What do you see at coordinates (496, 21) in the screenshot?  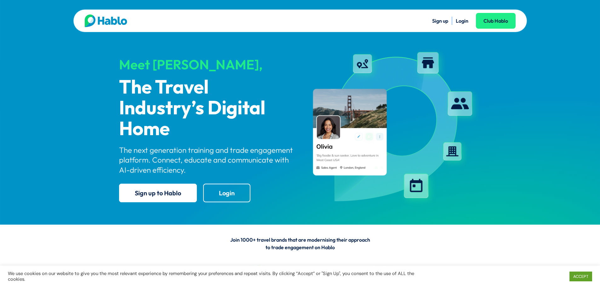 I see `a: Club Hablo` at bounding box center [496, 21].